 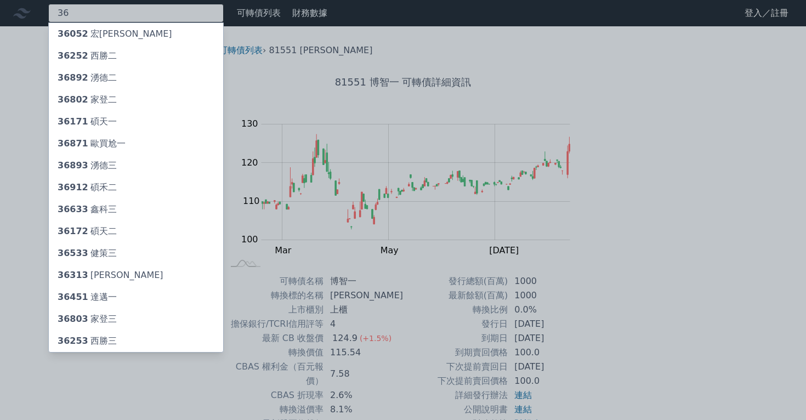 I want to click on a: 36172碩天二, so click(x=136, y=231).